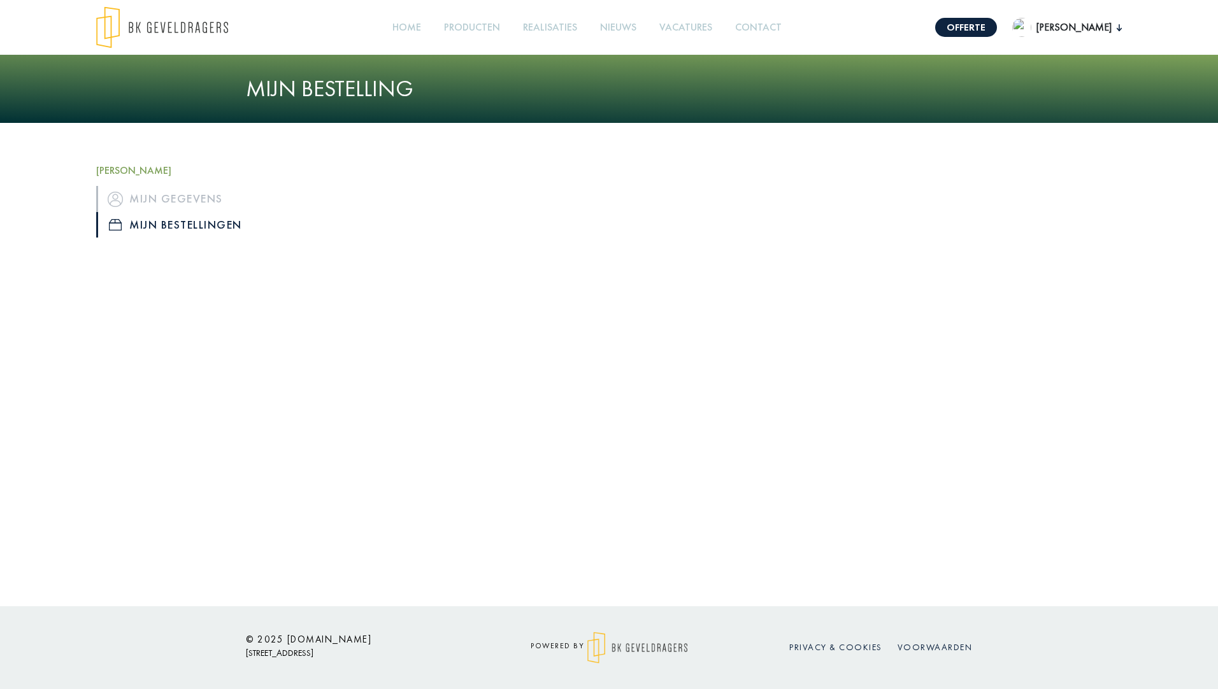  I want to click on a: iconMijn bestellingen, so click(217, 225).